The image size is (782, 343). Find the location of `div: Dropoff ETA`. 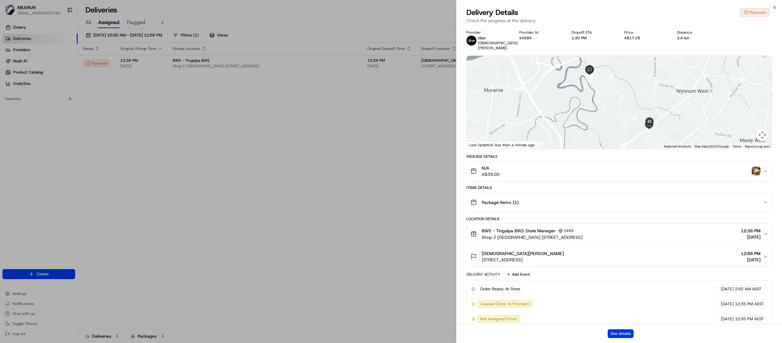

div: Dropoff ETA is located at coordinates (593, 32).